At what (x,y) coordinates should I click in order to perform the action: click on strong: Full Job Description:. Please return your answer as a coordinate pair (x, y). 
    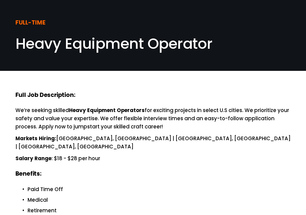
    Looking at the image, I should click on (45, 95).